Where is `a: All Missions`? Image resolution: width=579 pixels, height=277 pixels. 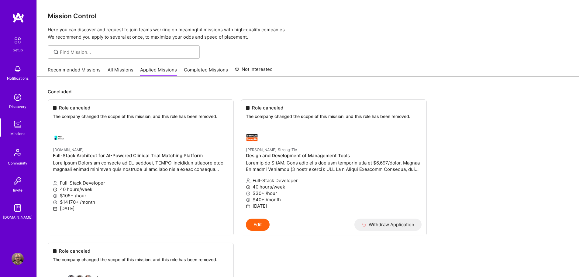 a: All Missions is located at coordinates (120, 71).